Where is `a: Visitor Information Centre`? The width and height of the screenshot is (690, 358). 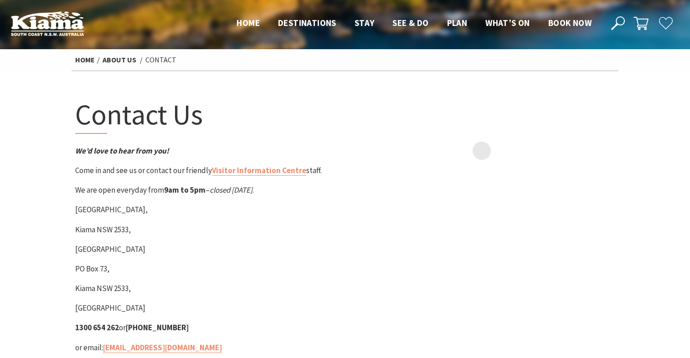 a: Visitor Information Centre is located at coordinates (259, 170).